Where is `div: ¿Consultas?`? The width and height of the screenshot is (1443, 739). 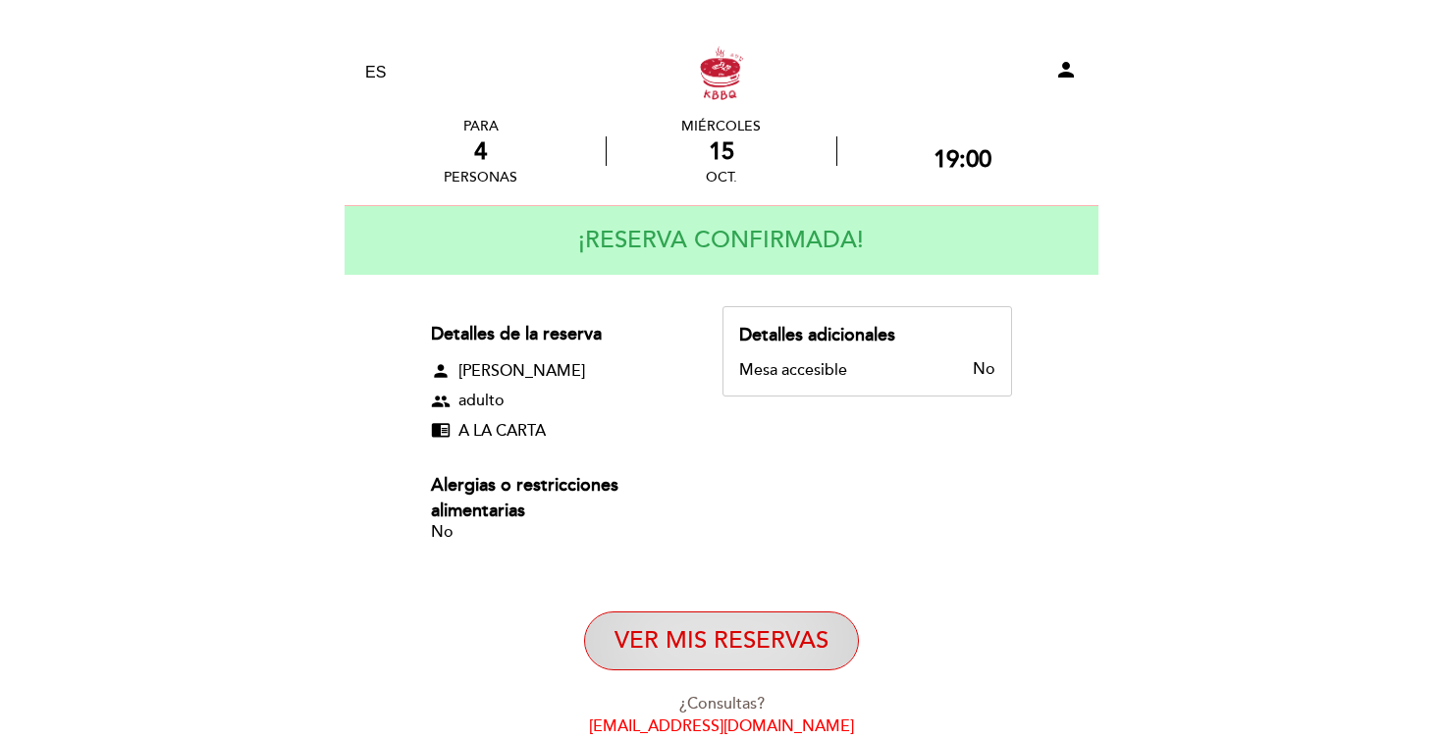
div: ¿Consultas? is located at coordinates (721, 704).